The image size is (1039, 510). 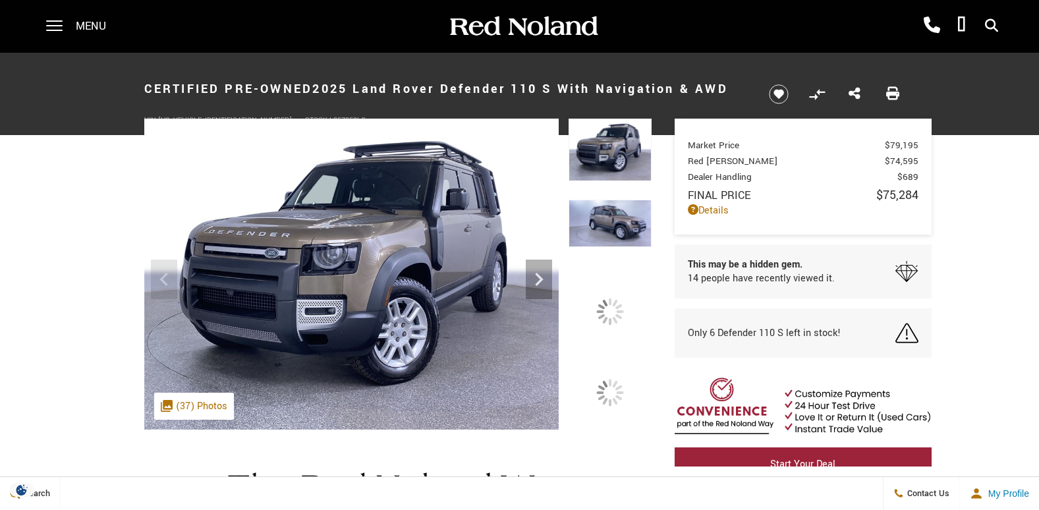 I want to click on span: $79,195, so click(x=901, y=145).